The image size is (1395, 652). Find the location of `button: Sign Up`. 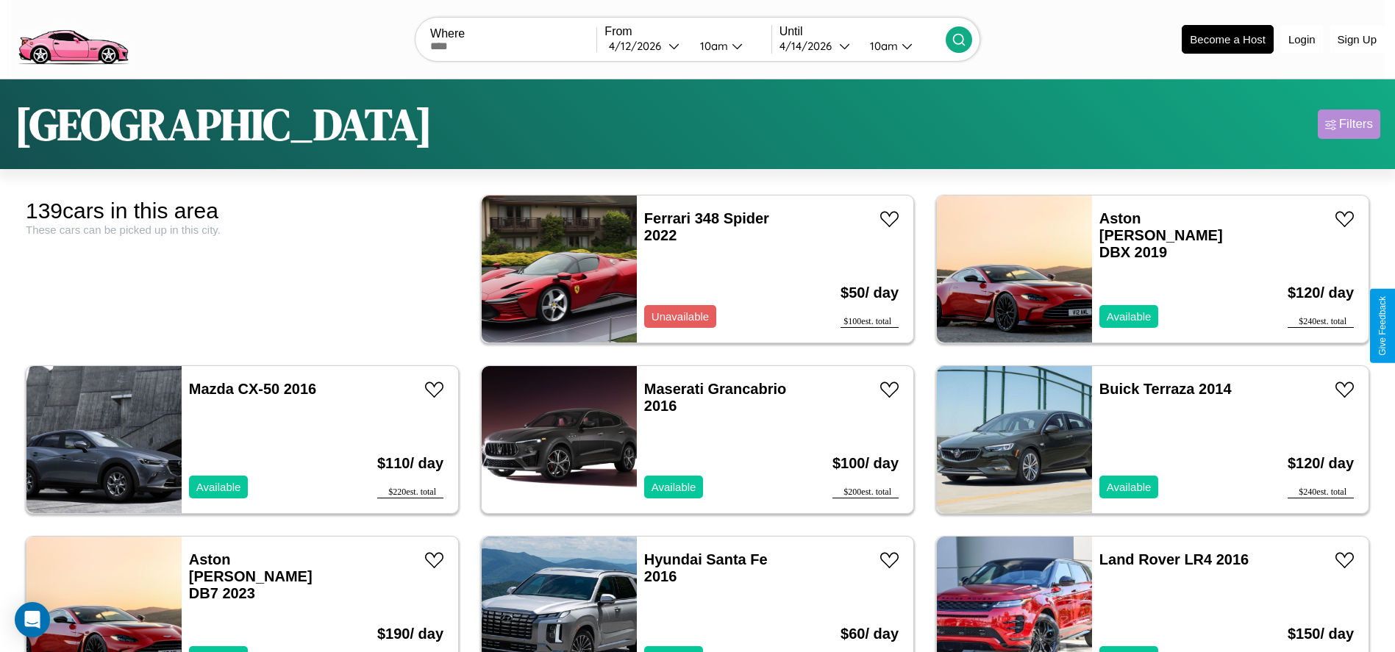

button: Sign Up is located at coordinates (1356, 39).